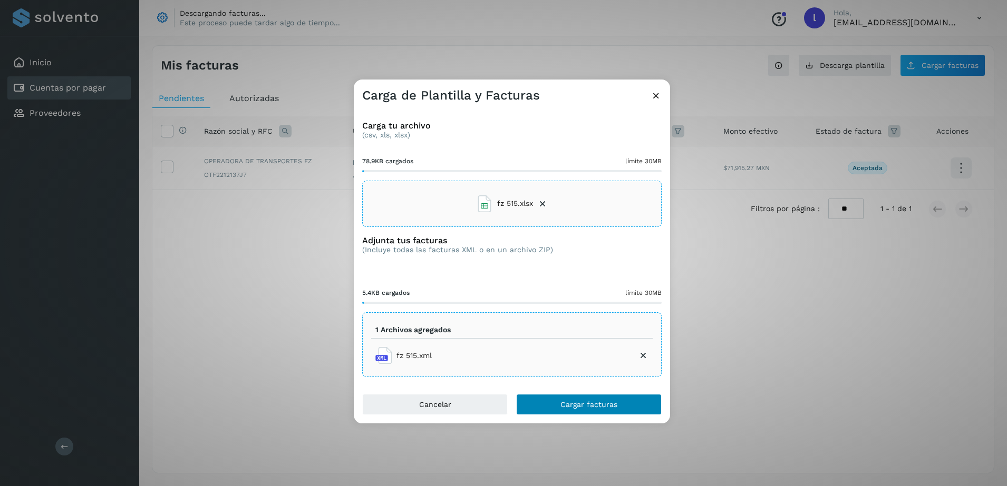  Describe the element at coordinates (435, 405) in the screenshot. I see `button: Cancelar` at that location.